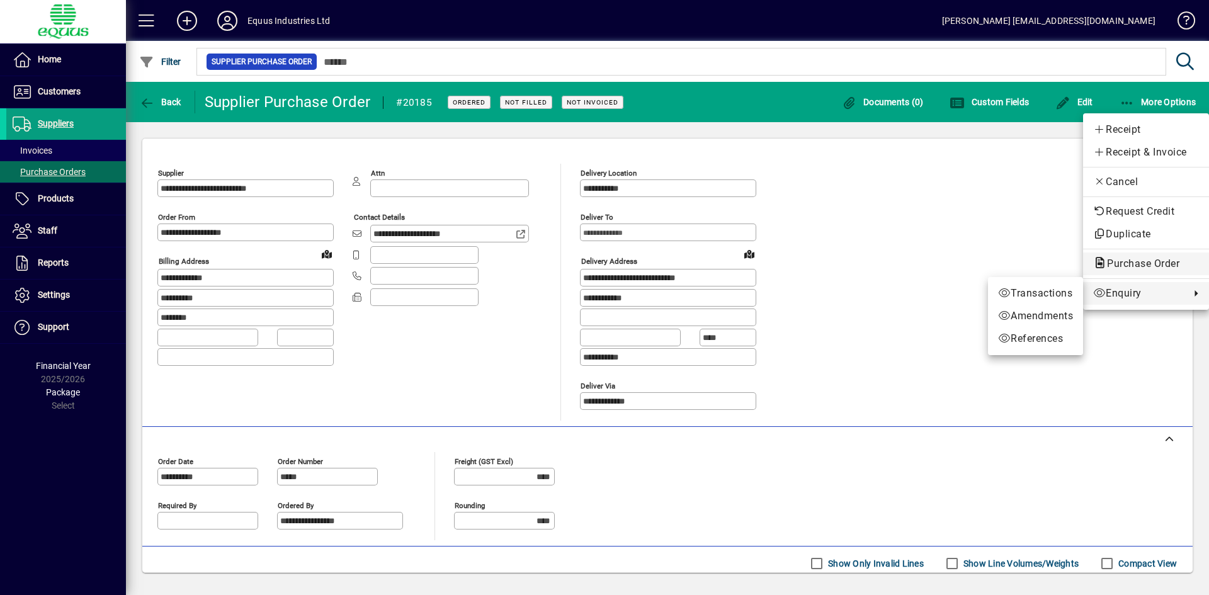 The height and width of the screenshot is (595, 1209). I want to click on span: Request Credit, so click(1146, 212).